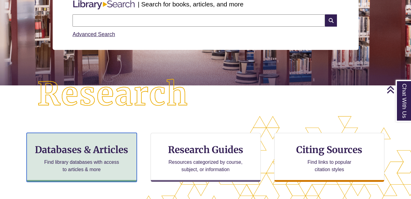 This screenshot has height=199, width=411. Describe the element at coordinates (94, 34) in the screenshot. I see `a: Advanced Search` at that location.